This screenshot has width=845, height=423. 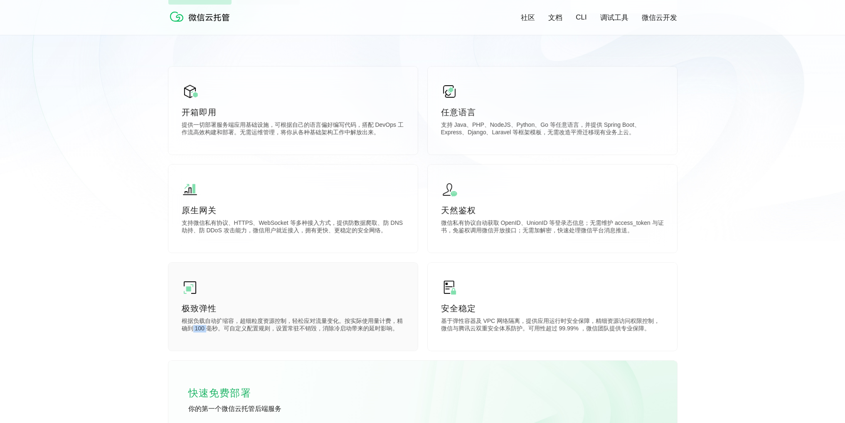 What do you see at coordinates (230, 393) in the screenshot?
I see `p: 快速免费部署` at bounding box center [230, 393].